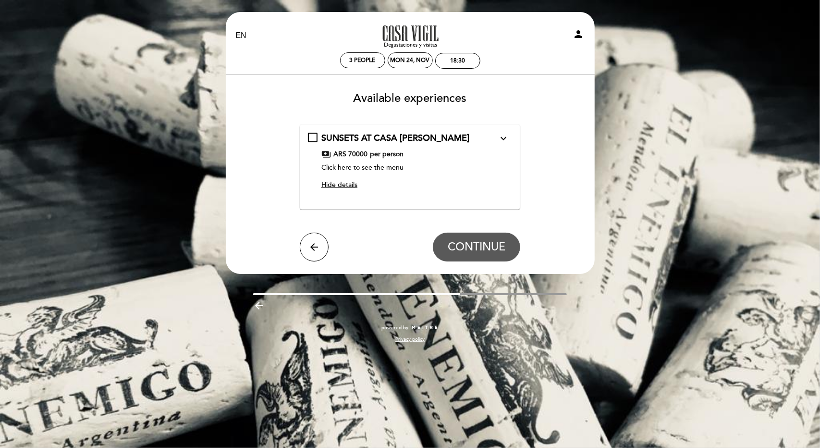 This screenshot has width=820, height=448. What do you see at coordinates (503, 138) in the screenshot?
I see `button: expand_more` at bounding box center [503, 138].